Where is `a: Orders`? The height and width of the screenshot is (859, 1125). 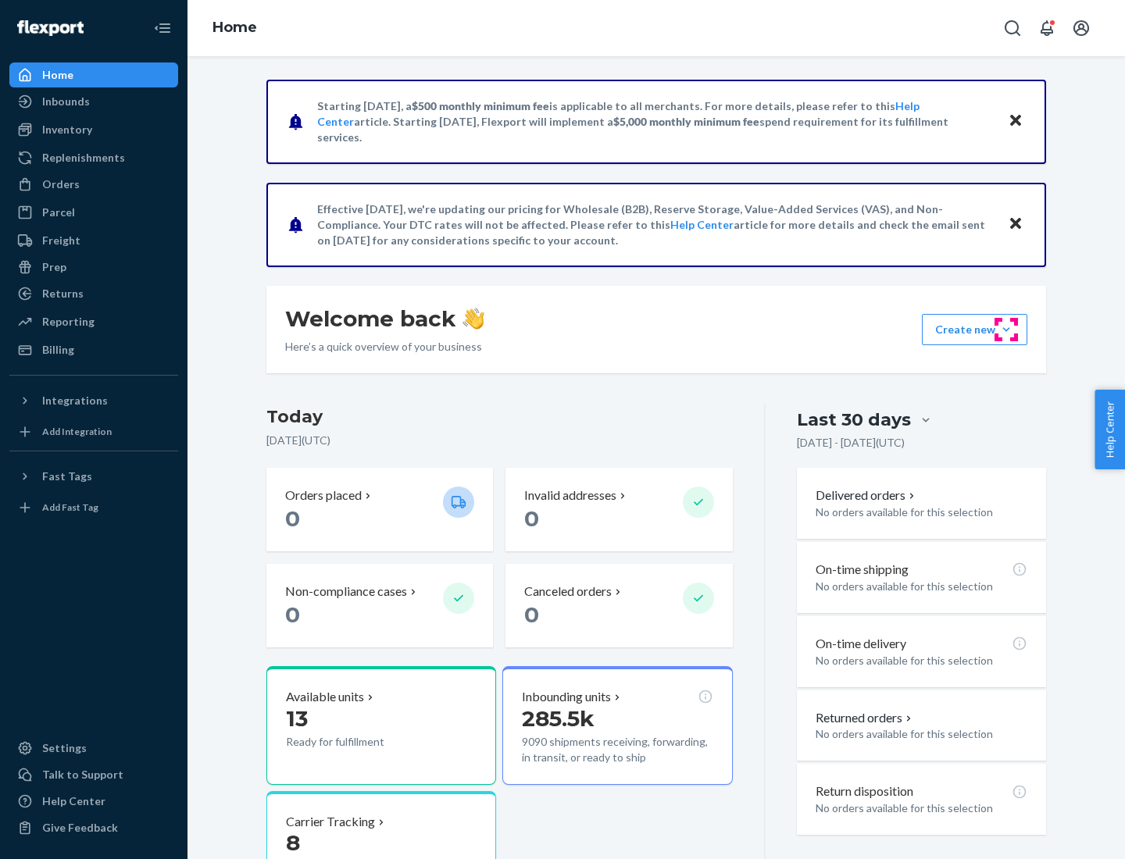
a: Orders is located at coordinates (94, 184).